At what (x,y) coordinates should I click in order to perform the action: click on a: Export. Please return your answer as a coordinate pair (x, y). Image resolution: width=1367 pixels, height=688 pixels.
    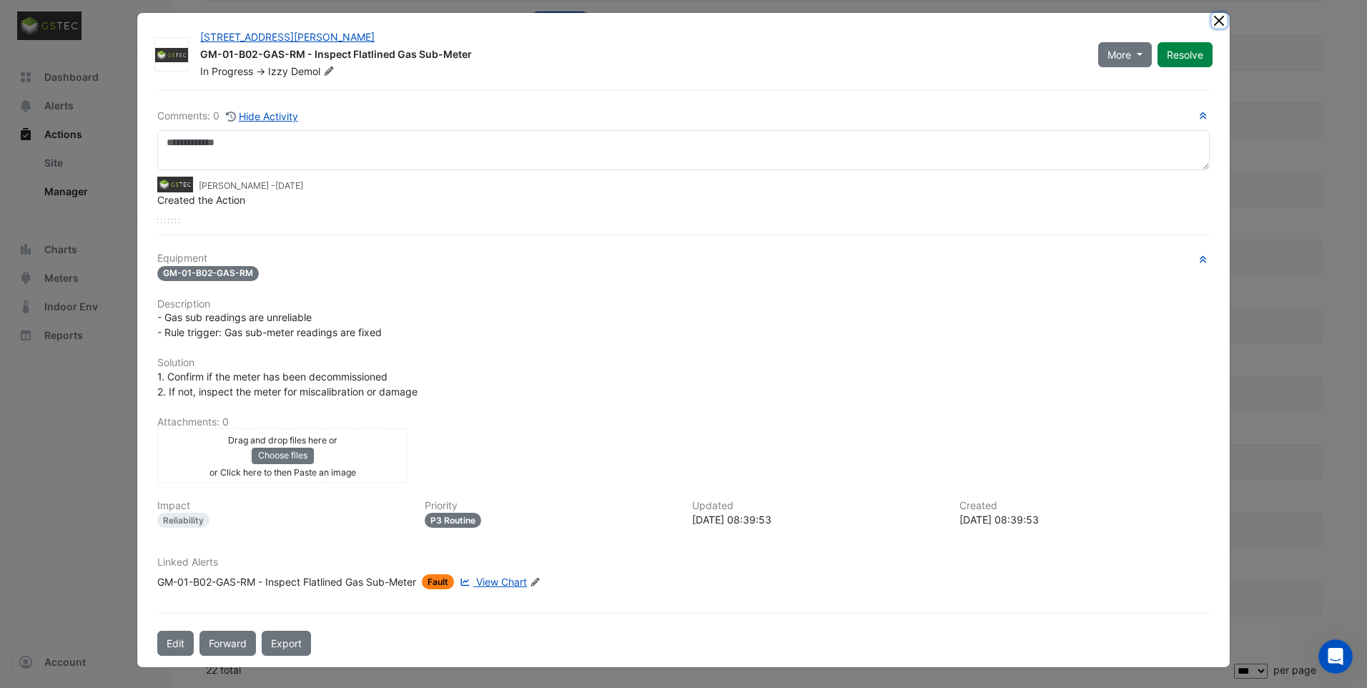
    Looking at the image, I should click on (286, 643).